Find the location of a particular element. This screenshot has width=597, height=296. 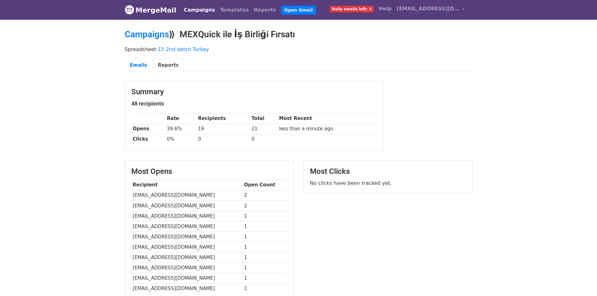

h3: Most Opens is located at coordinates (209, 171).